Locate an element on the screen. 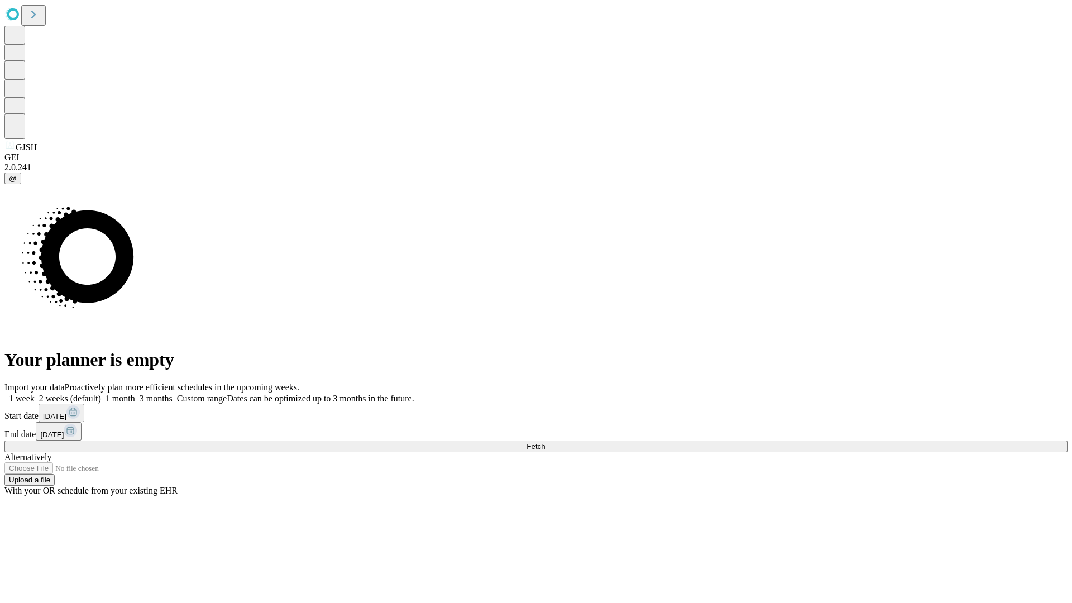  span: Proactively plan more efficient schedules in the upcoming weeks. is located at coordinates (182, 387).